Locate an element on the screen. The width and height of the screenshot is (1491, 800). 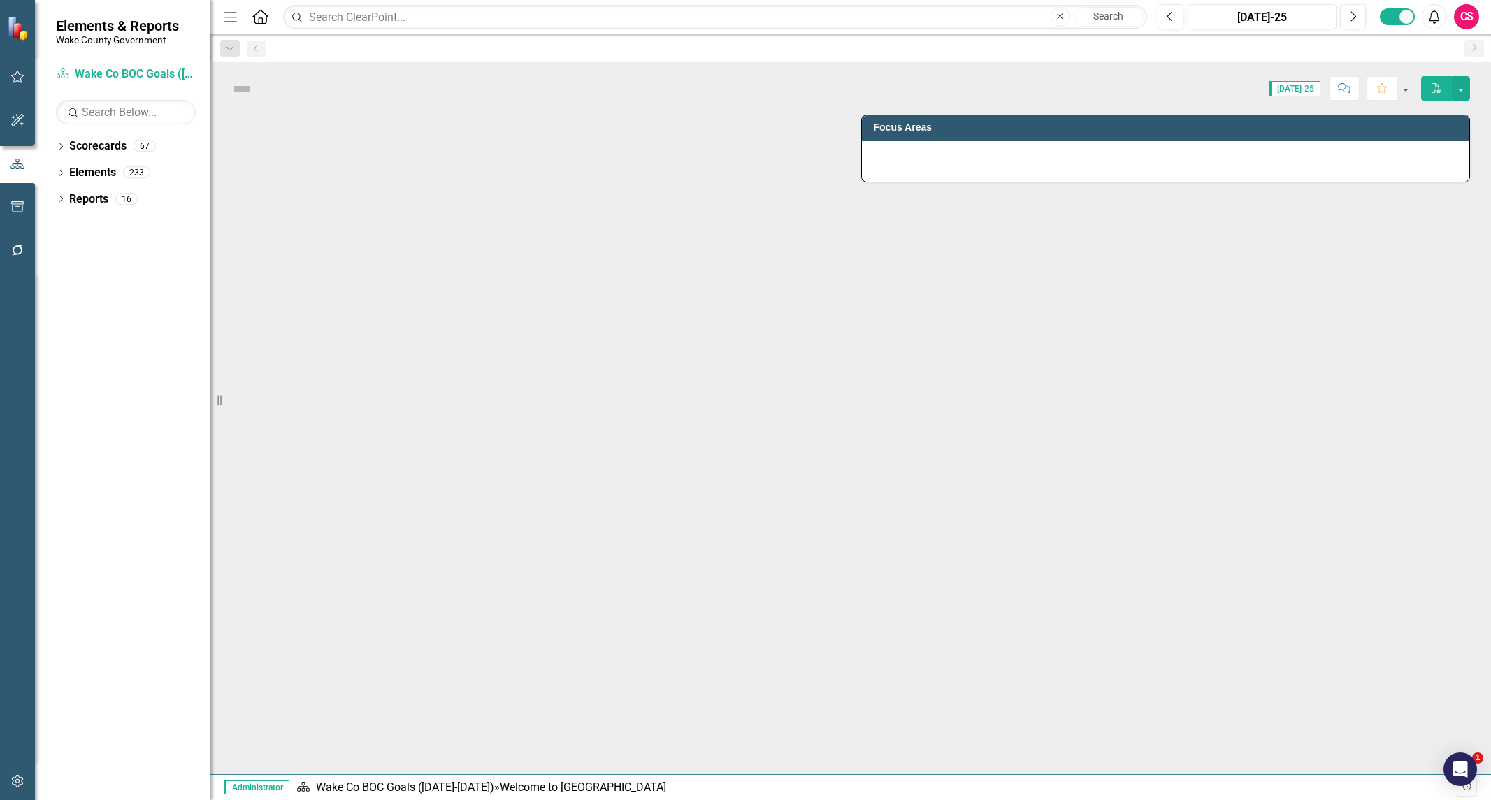
a: Elements is located at coordinates (92, 173).